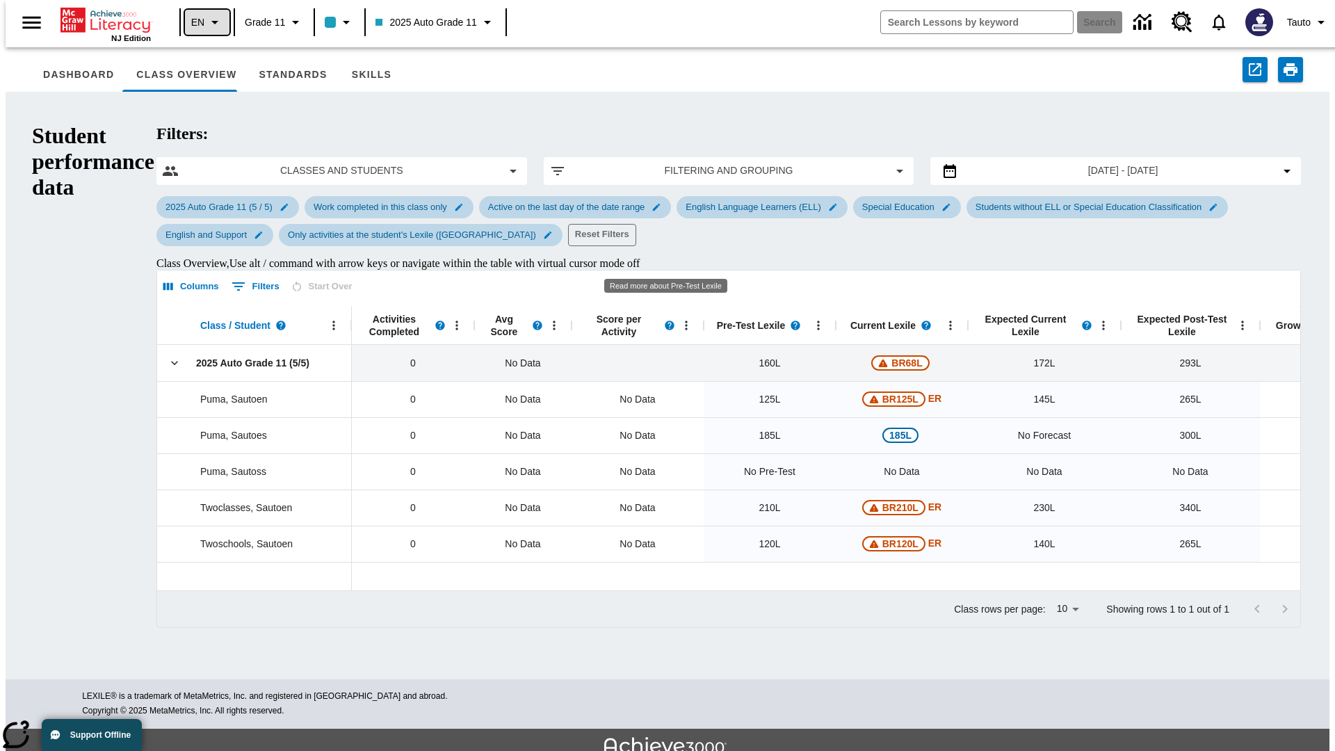 This screenshot has height=751, width=1335. I want to click on span: Support Offline, so click(100, 735).